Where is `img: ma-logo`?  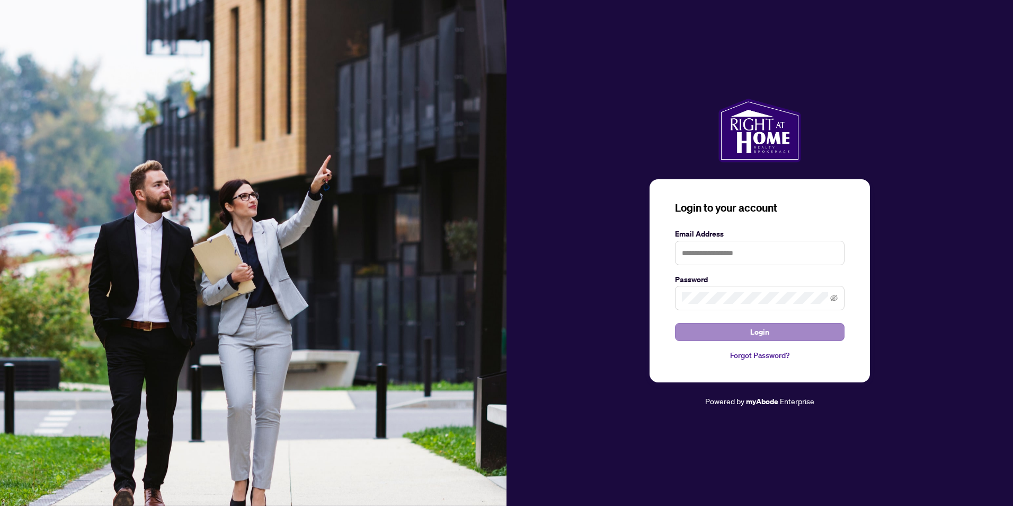
img: ma-logo is located at coordinates (759, 130).